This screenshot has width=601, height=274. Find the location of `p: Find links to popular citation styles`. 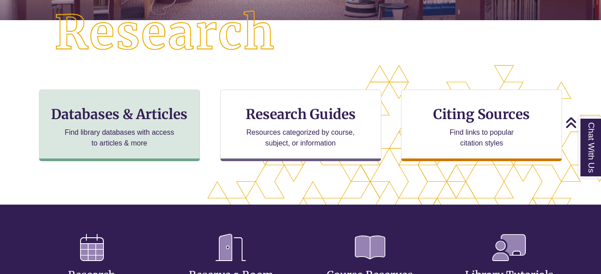

p: Find links to popular citation styles is located at coordinates (482, 138).